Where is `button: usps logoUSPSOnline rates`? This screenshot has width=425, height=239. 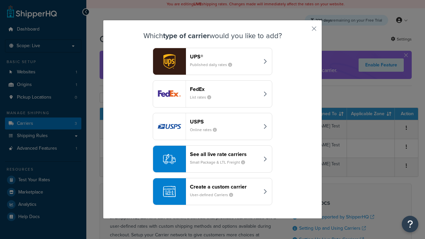
button: usps logoUSPSOnline rates is located at coordinates (212, 126).